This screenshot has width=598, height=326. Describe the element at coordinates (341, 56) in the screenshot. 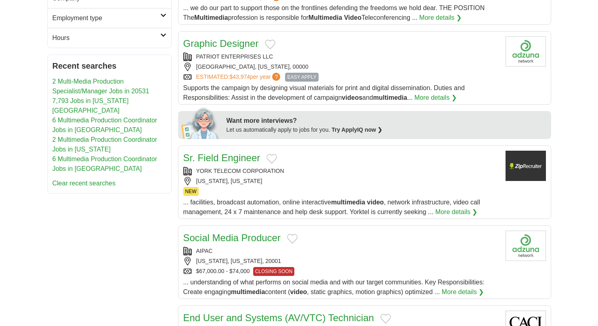

I see `div: PATRIOT ENTERPRISES LLC` at that location.